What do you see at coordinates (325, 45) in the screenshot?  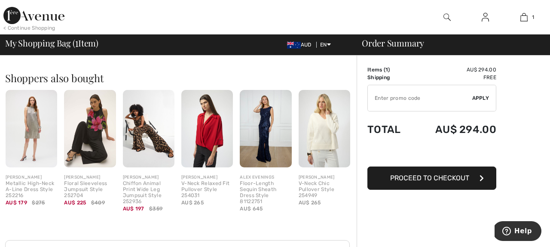 I see `span: EN` at bounding box center [325, 45].